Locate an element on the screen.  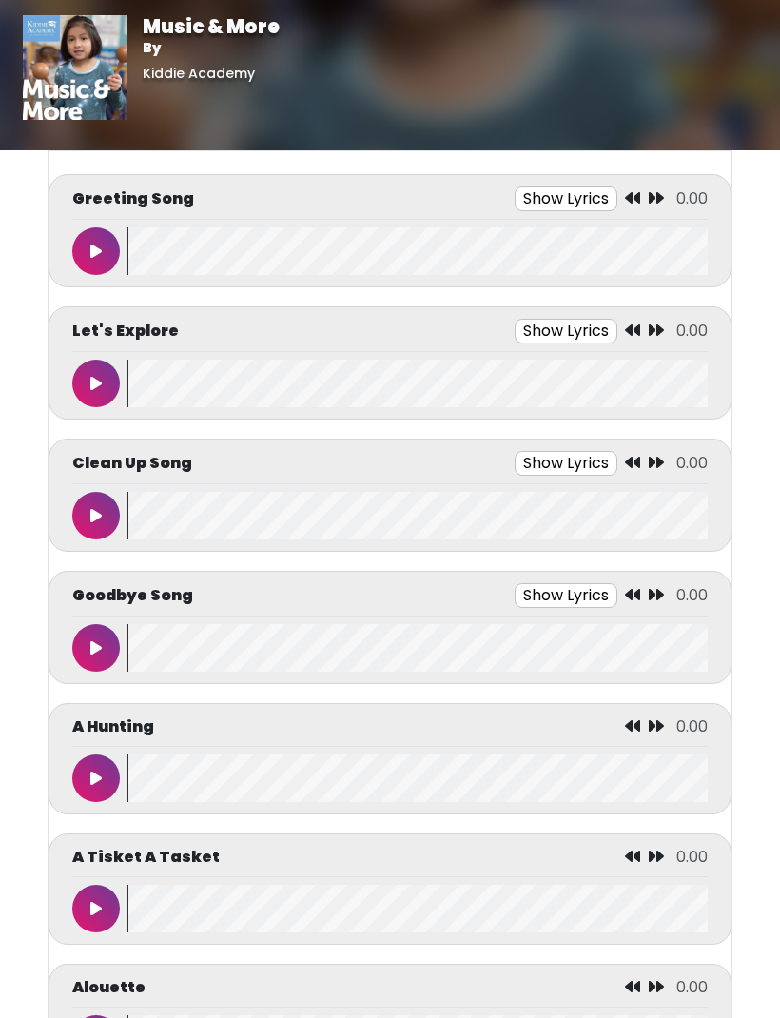
p: Greeting Song is located at coordinates (133, 199).